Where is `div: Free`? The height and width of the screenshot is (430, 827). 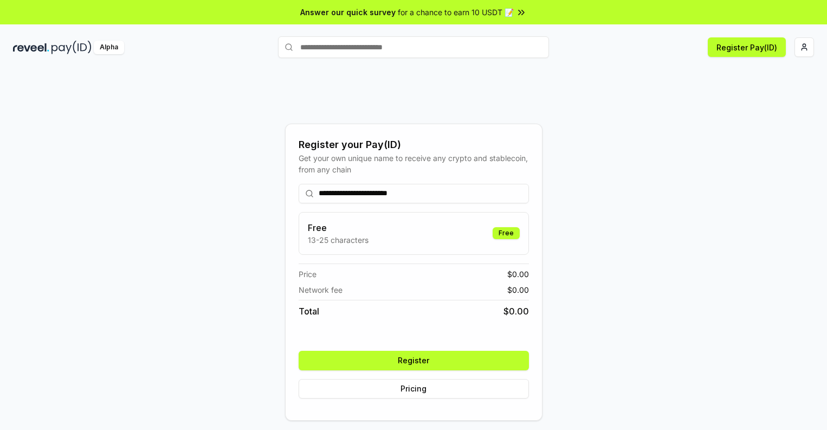 div: Free is located at coordinates (506, 233).